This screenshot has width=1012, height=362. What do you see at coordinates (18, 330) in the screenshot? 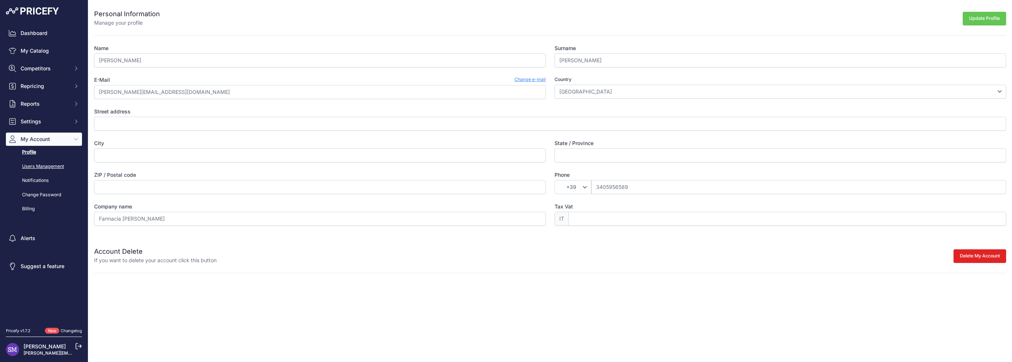
I see `div: Pricefy v1.7.2` at bounding box center [18, 330].